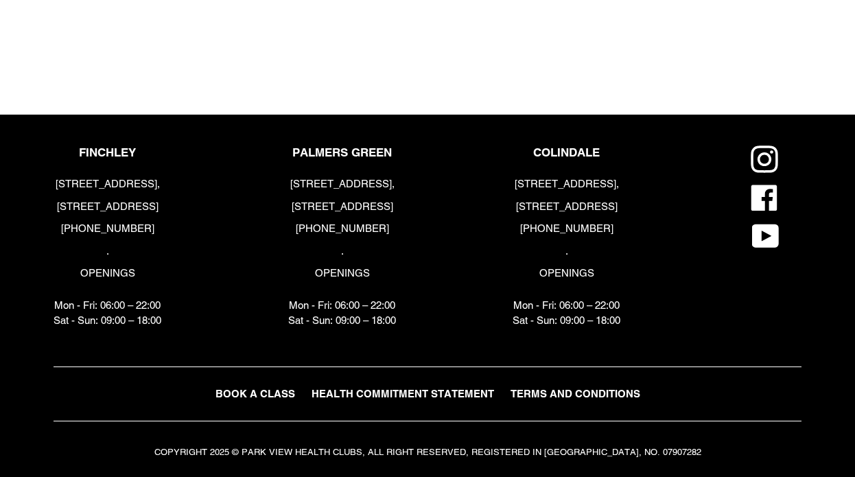  I want to click on a: BOOK A CLASS, so click(255, 394).